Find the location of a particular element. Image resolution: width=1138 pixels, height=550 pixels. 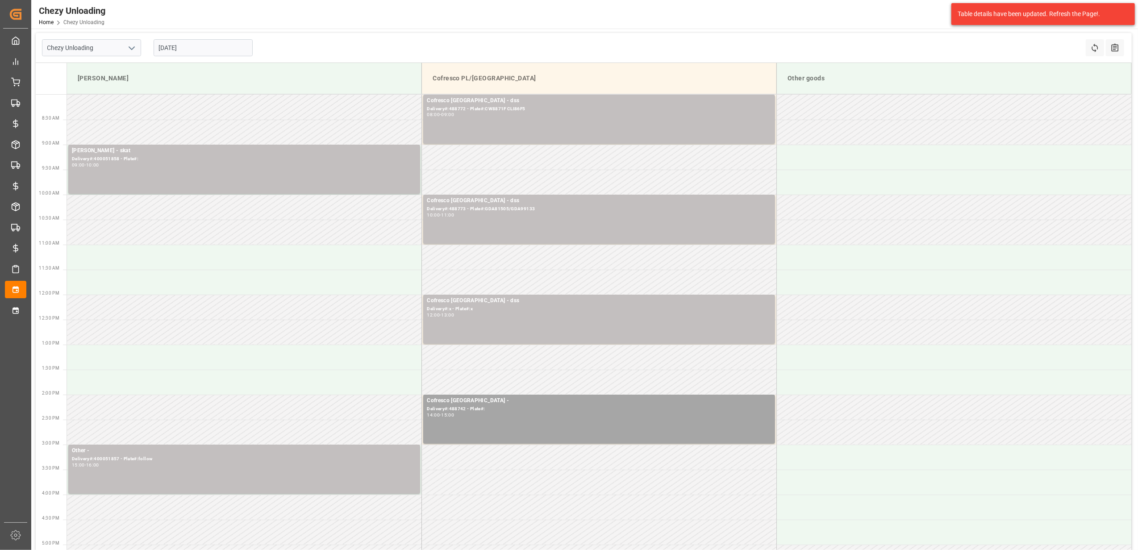

span: 2:00 PM is located at coordinates (50, 393).